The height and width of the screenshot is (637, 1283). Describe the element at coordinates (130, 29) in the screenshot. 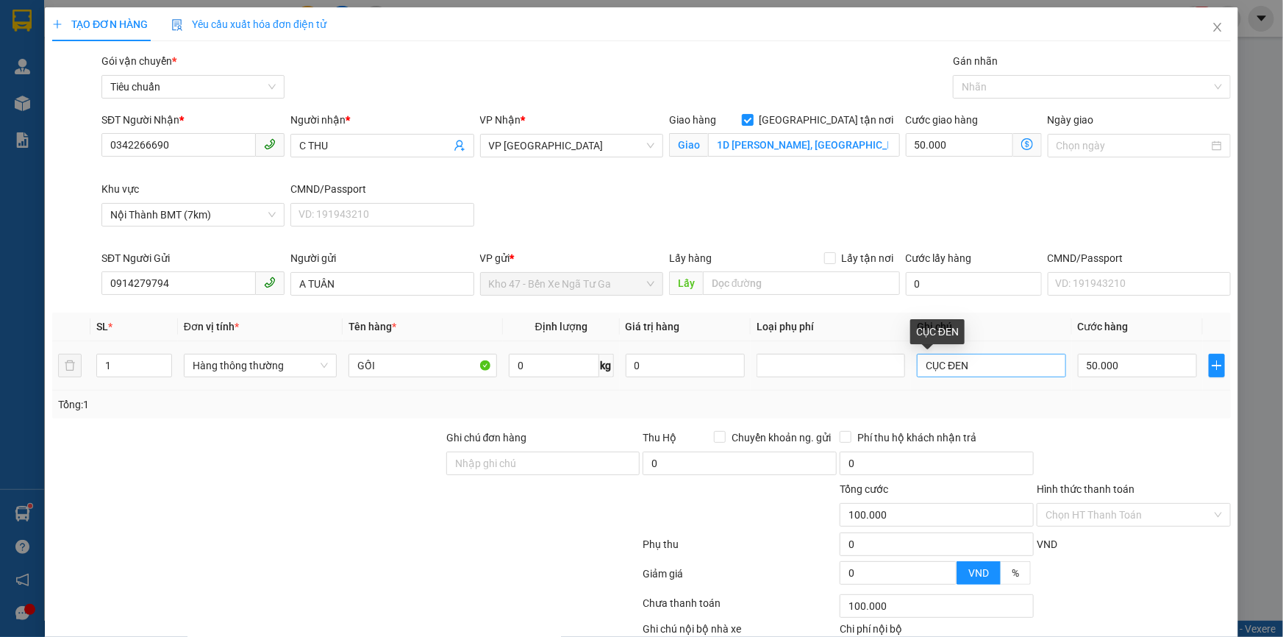

I see `strong: NHẬN HÀNG NHANH - GIAO TỐC HÀNH` at that location.